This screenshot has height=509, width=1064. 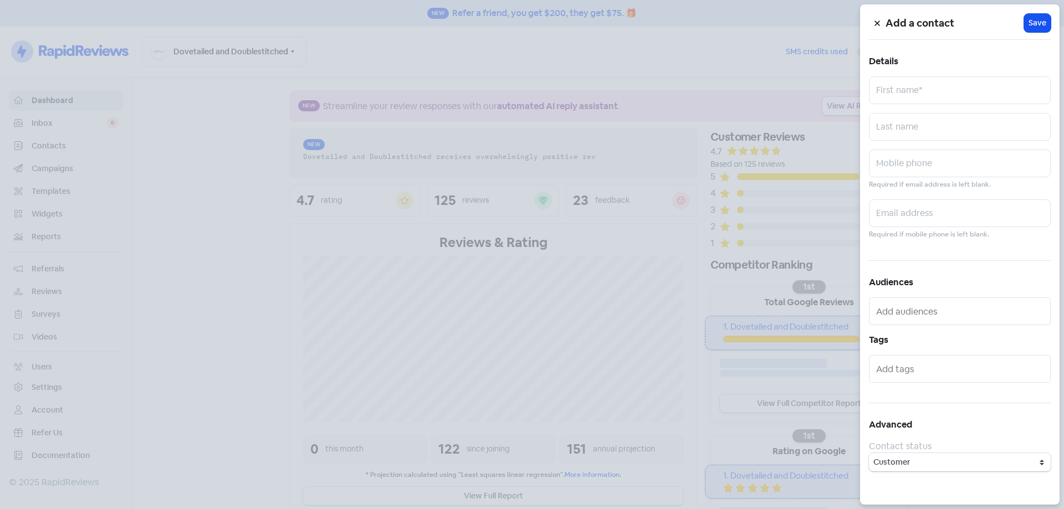 What do you see at coordinates (959, 213) in the screenshot?
I see `input: Email address` at bounding box center [959, 213].